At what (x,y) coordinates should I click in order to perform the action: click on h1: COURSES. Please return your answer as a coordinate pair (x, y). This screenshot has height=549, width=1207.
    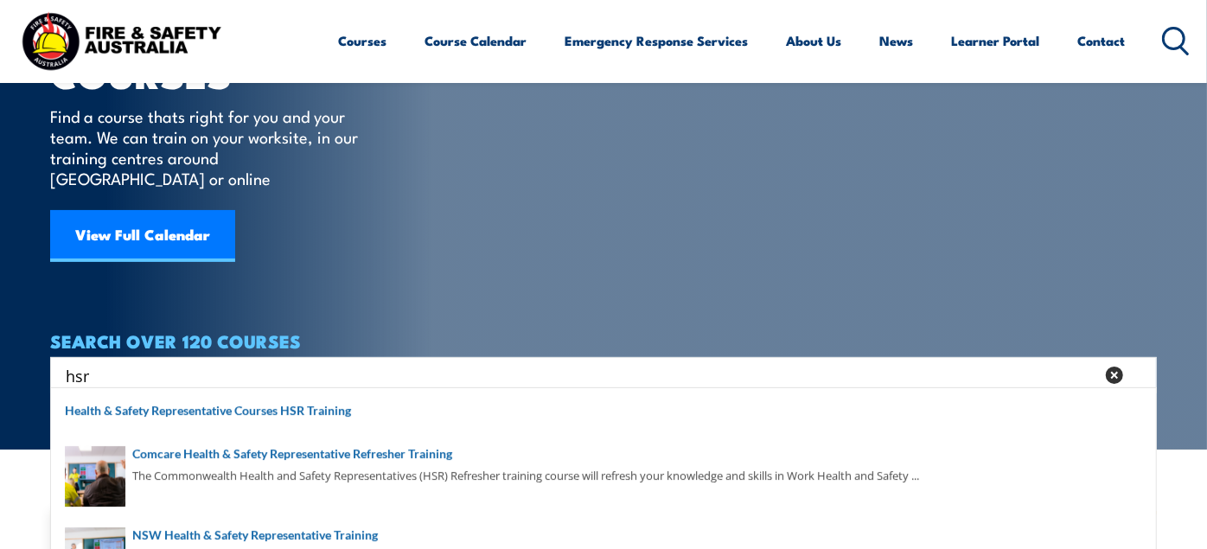
    Looking at the image, I should click on (216, 72).